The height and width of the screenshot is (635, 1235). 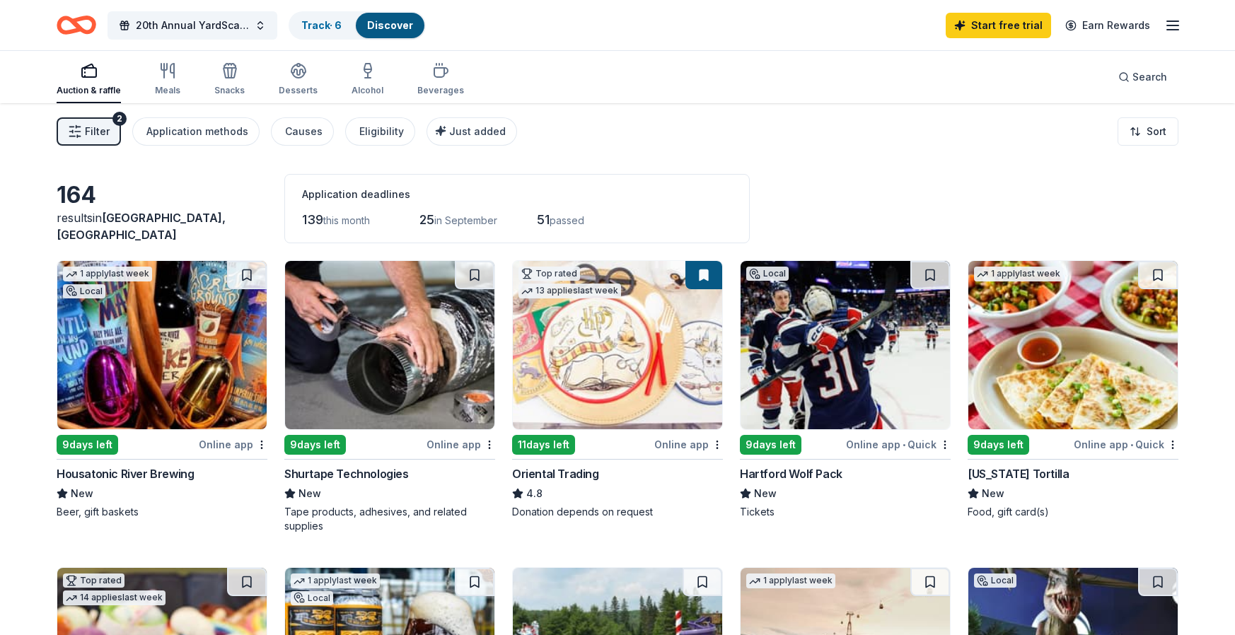 What do you see at coordinates (120, 119) in the screenshot?
I see `div: 2` at bounding box center [120, 119].